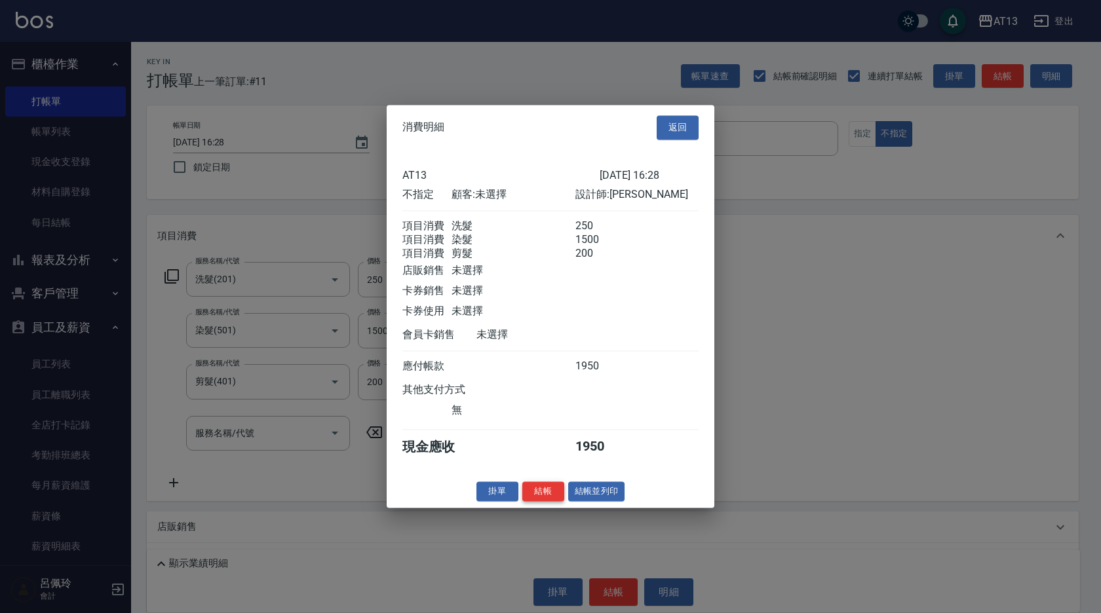 This screenshot has height=613, width=1101. I want to click on div: 1500, so click(600, 240).